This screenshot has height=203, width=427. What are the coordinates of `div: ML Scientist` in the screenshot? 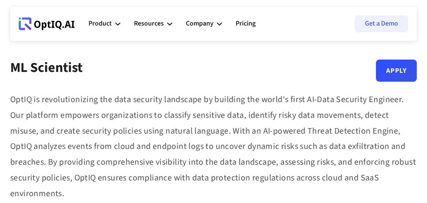 It's located at (46, 71).